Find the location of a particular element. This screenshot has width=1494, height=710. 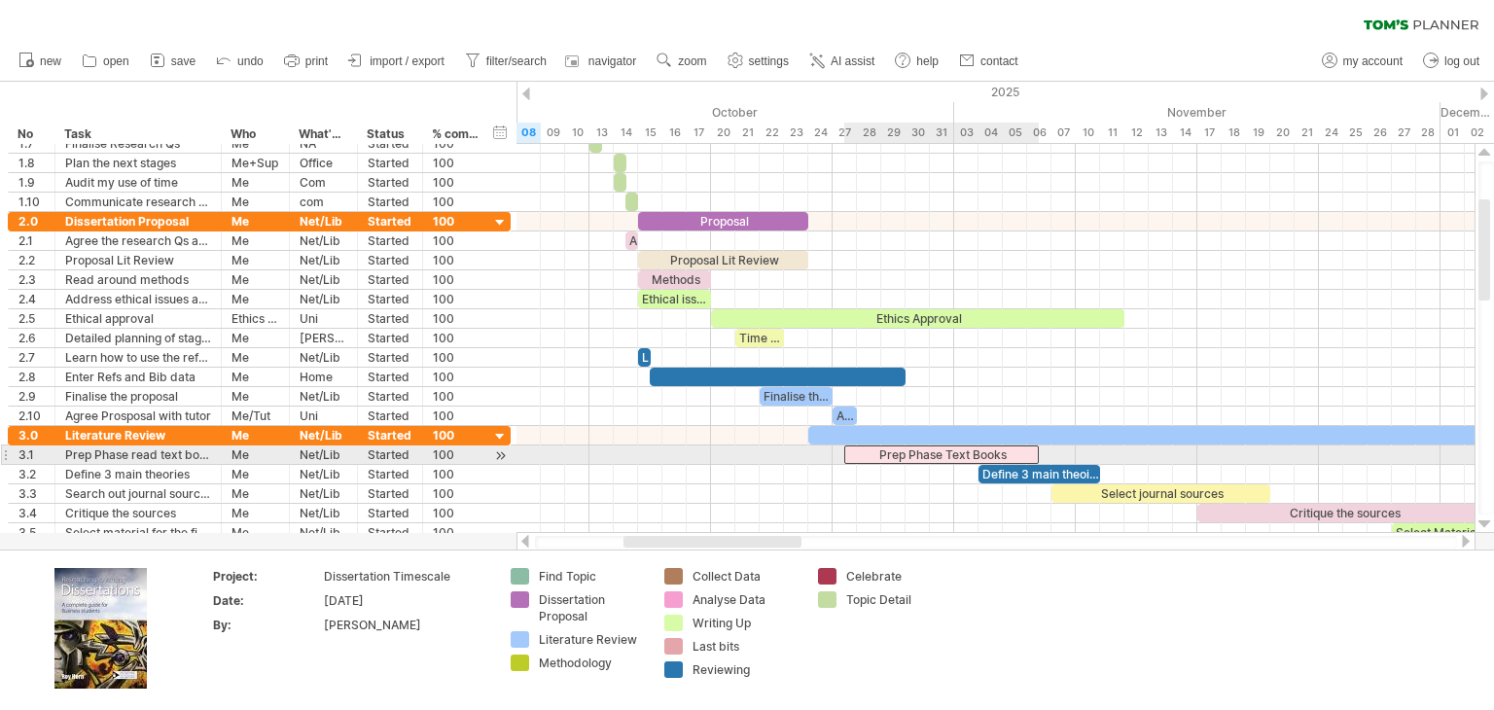

div: Wednesday, 5 November 2025 is located at coordinates (1015, 132).